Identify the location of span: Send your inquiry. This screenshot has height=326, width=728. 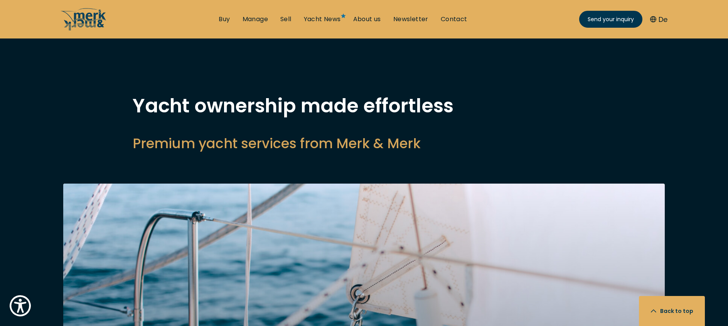
(610, 19).